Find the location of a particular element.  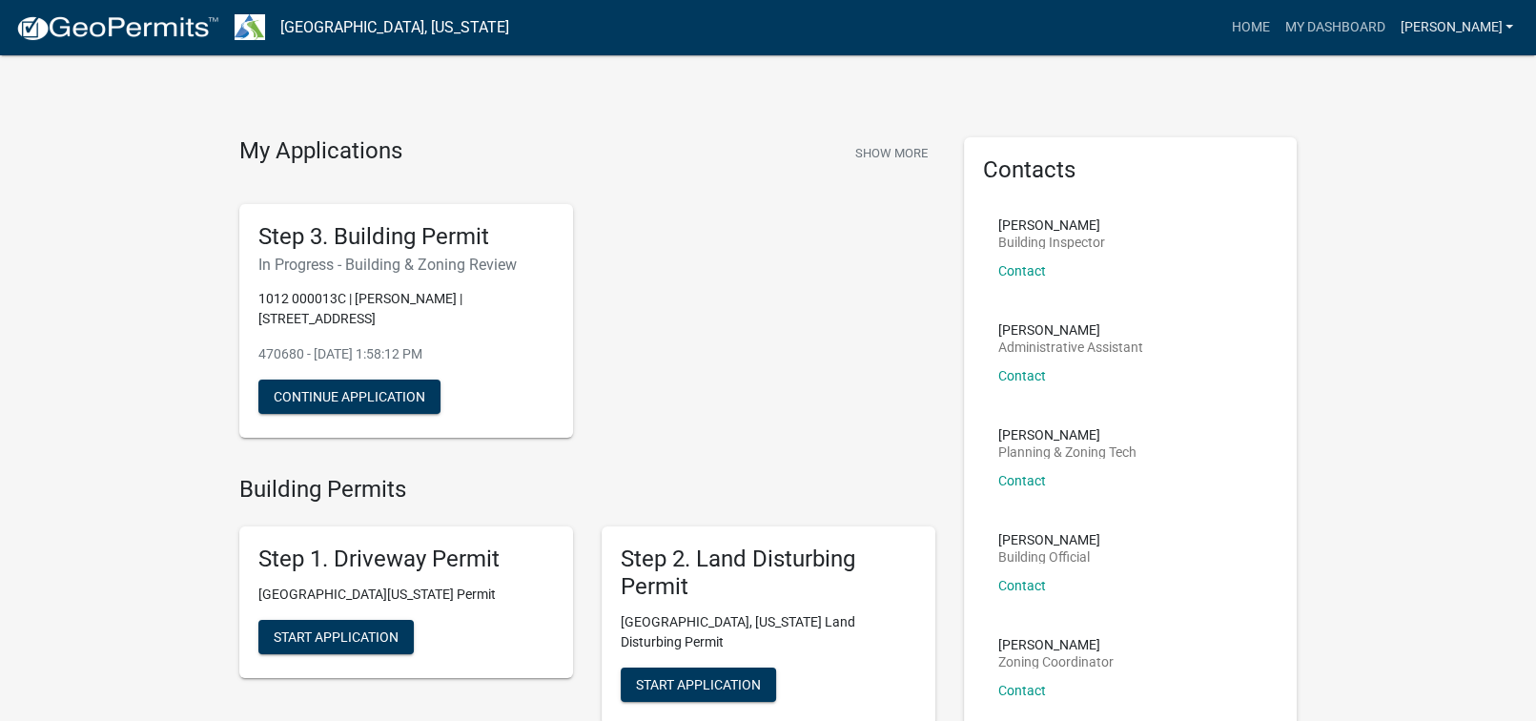

p: Building Official is located at coordinates (1049, 557).